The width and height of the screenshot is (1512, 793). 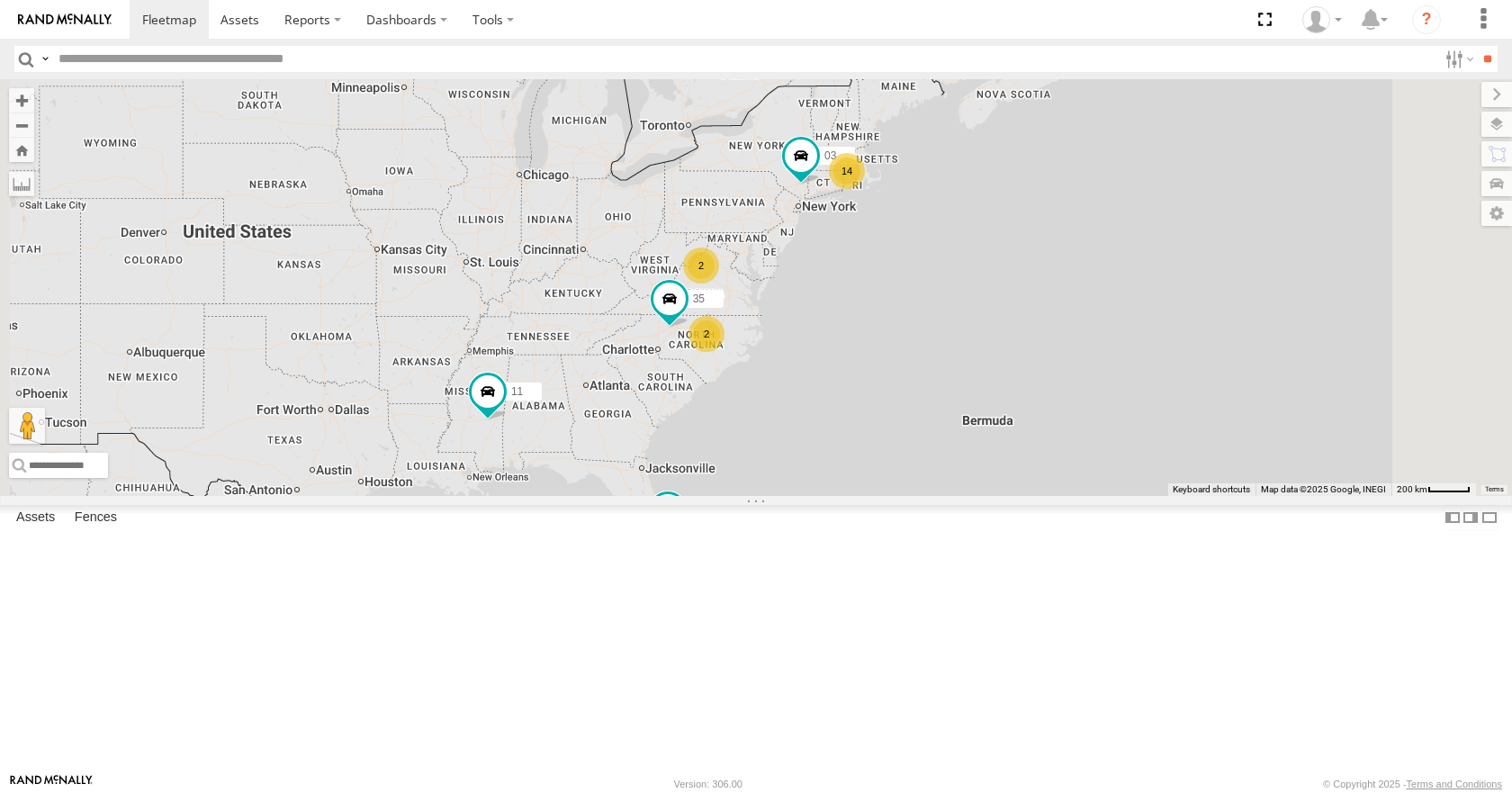 I want to click on button: Zoom in, so click(x=22, y=100).